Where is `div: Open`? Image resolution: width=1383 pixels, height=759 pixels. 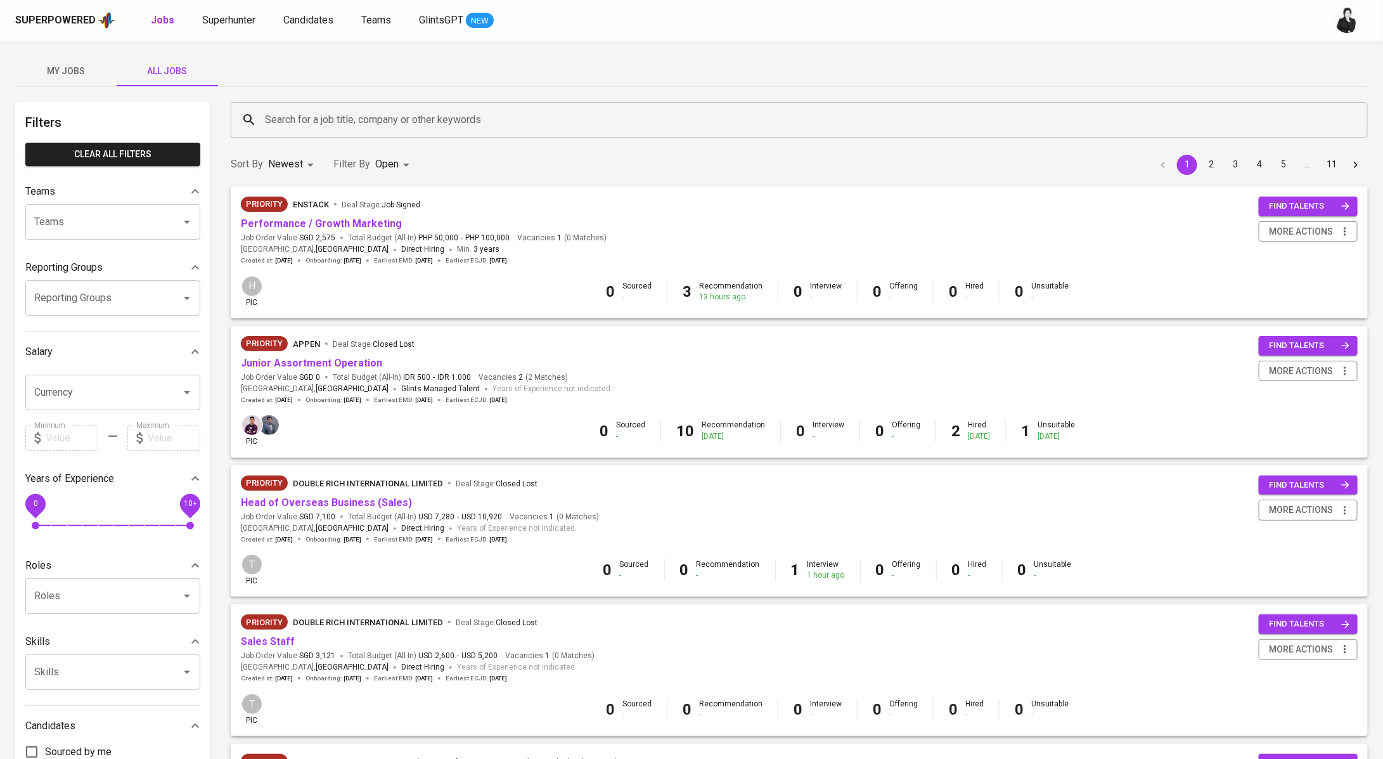 div: Open is located at coordinates (394, 164).